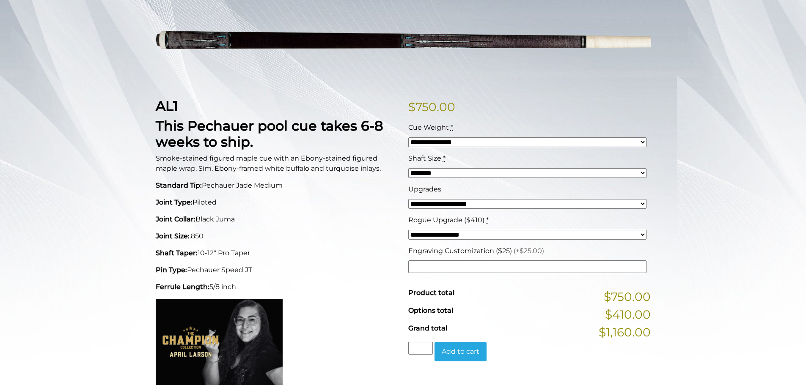 The width and height of the screenshot is (806, 385). I want to click on p: Piloted, so click(277, 203).